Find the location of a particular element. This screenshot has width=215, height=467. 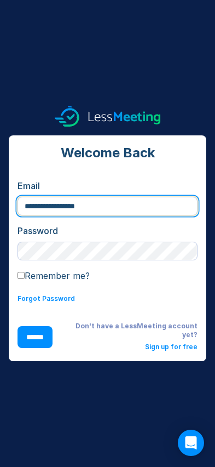

div: Password is located at coordinates (107, 231).